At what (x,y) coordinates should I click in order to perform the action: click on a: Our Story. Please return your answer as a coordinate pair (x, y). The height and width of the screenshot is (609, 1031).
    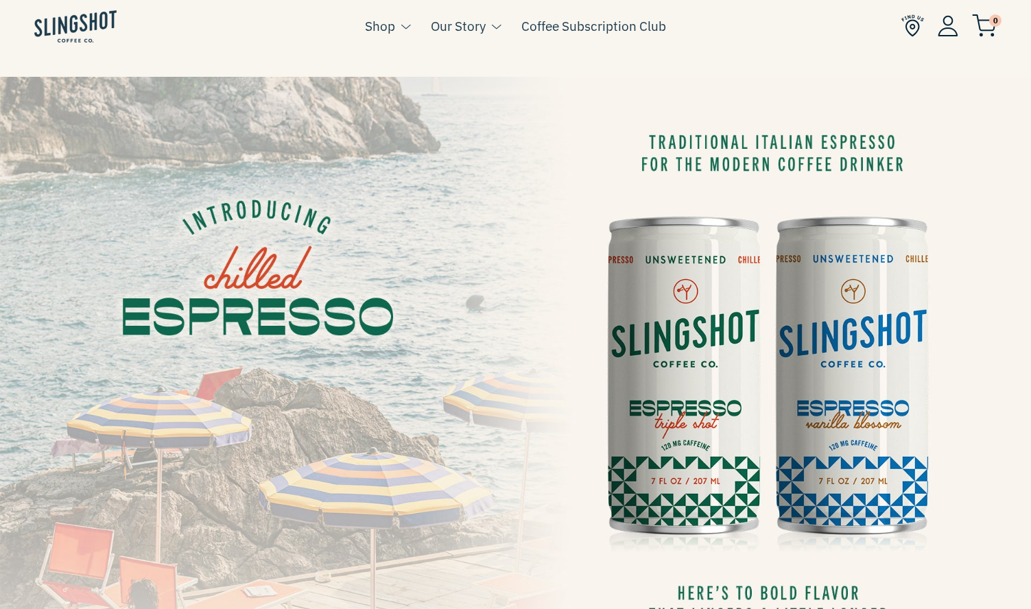
    Looking at the image, I should click on (458, 26).